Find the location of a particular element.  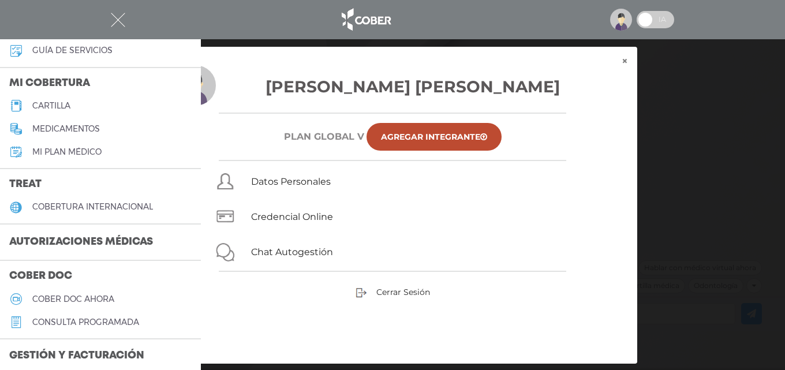

h5: guía de servicios is located at coordinates (72, 50).